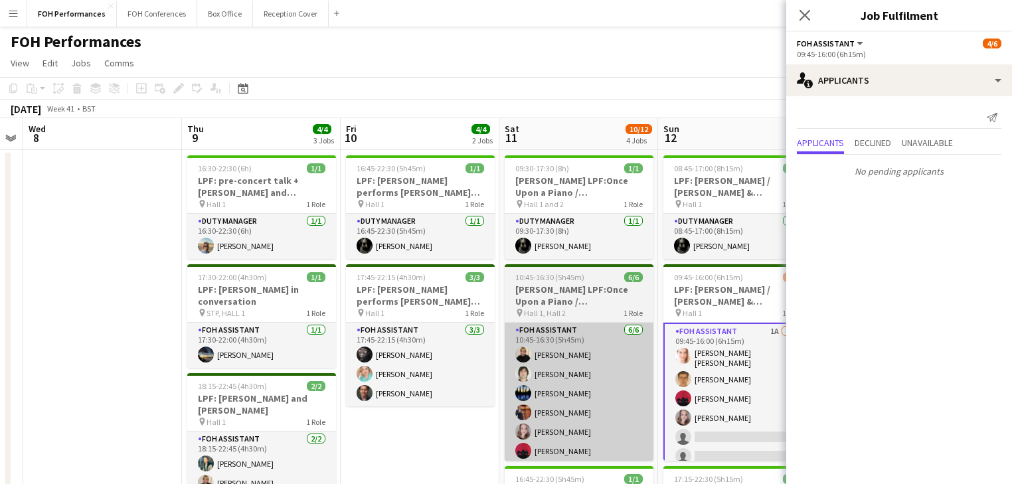 This screenshot has width=1012, height=484. I want to click on span: Jobs, so click(81, 63).